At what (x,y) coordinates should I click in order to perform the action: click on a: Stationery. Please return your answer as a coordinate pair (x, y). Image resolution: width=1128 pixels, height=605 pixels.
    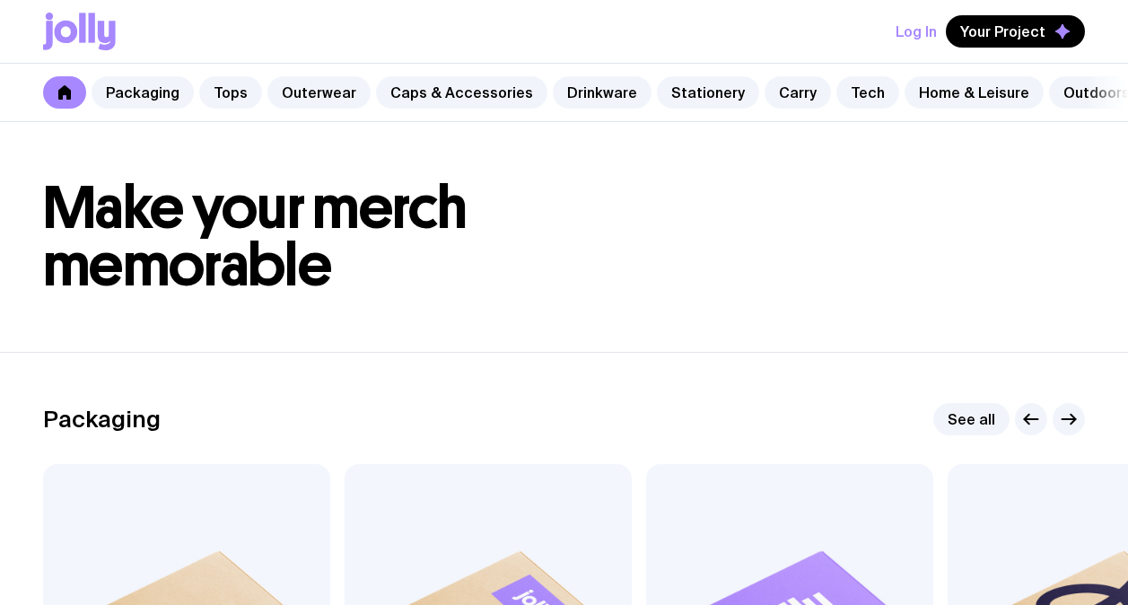
    Looking at the image, I should click on (708, 92).